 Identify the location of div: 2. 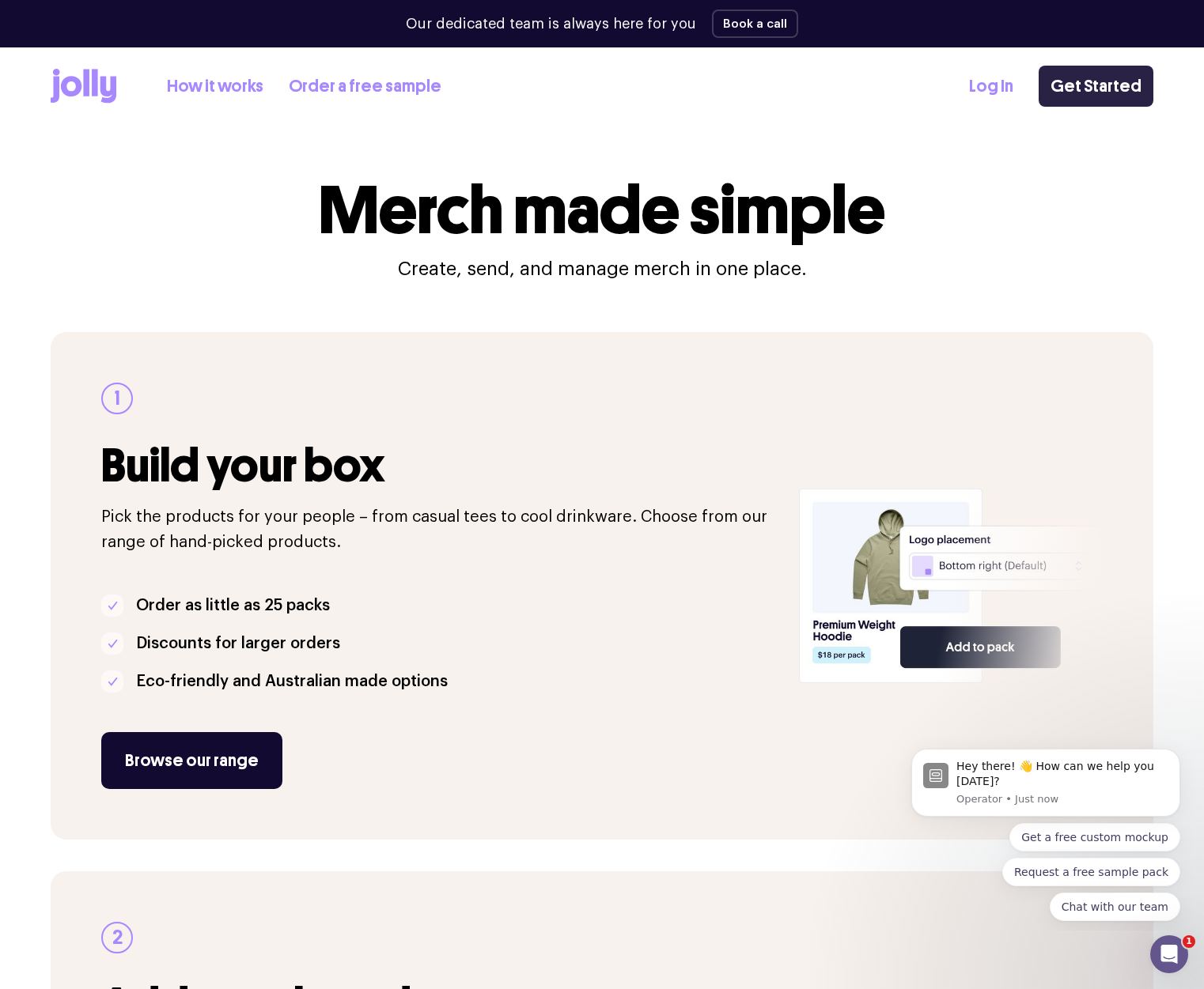
(117, 937).